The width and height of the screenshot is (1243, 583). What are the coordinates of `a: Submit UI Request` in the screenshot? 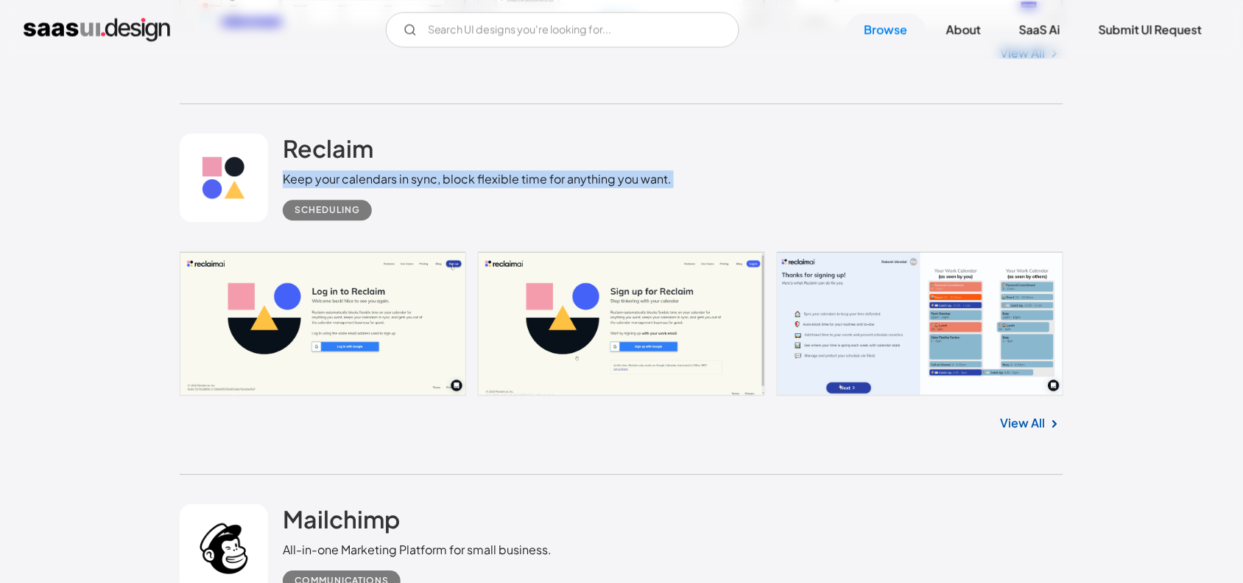 It's located at (1151, 29).